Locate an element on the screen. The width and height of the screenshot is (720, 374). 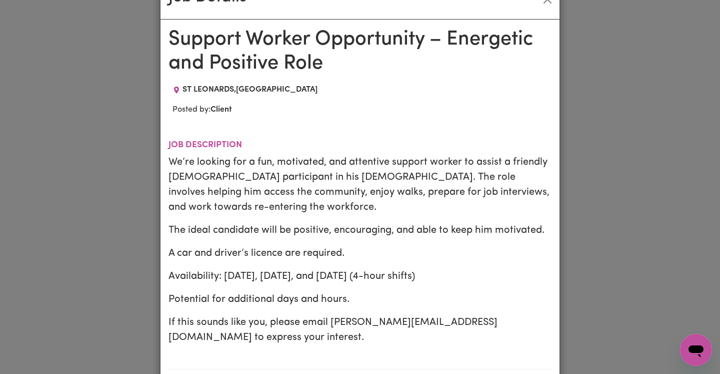
p: Potential for additional days and hours. is located at coordinates (360, 299).